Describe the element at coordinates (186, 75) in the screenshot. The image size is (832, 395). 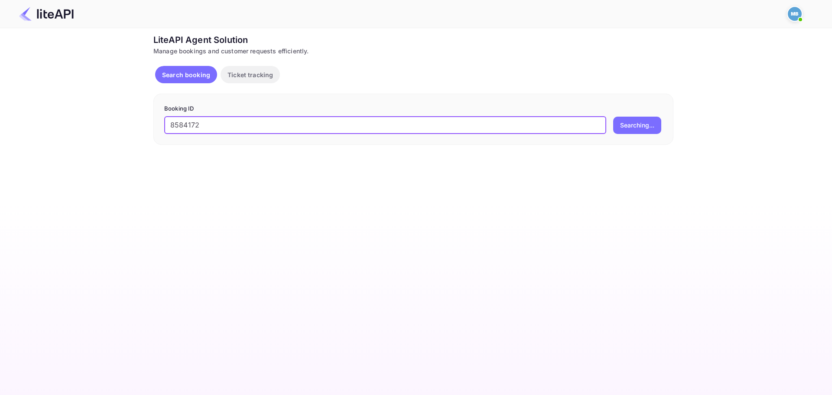
I see `p: Search booking` at that location.